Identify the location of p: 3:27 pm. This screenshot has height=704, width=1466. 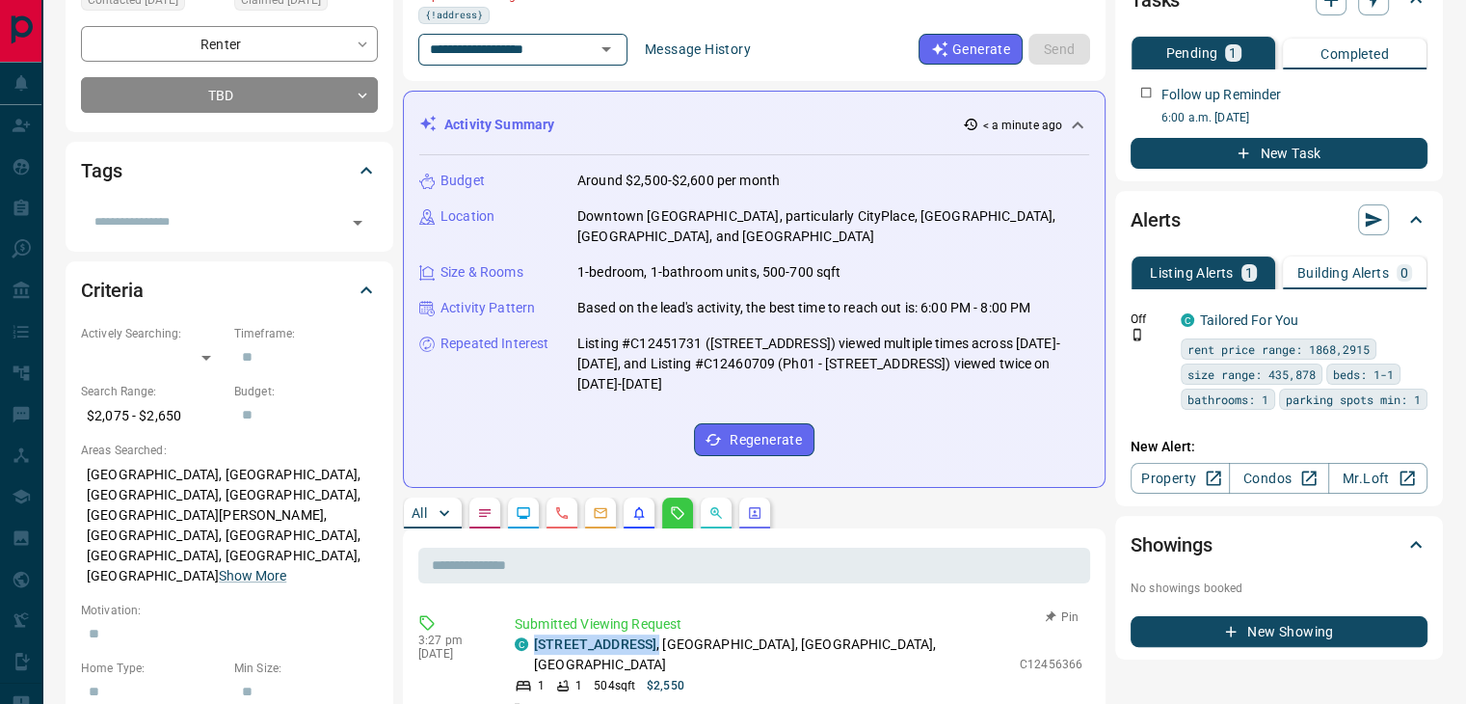
(452, 640).